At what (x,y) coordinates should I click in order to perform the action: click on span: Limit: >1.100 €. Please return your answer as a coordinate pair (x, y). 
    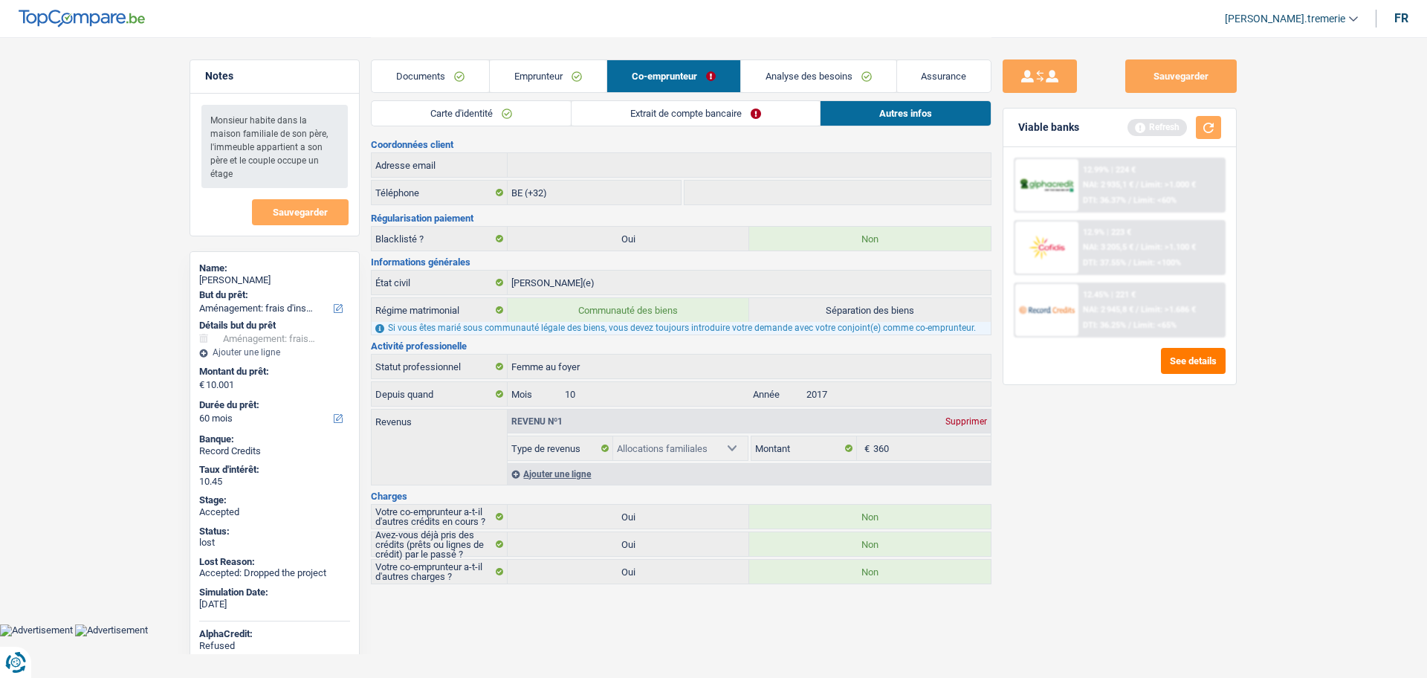
    Looking at the image, I should click on (1168, 247).